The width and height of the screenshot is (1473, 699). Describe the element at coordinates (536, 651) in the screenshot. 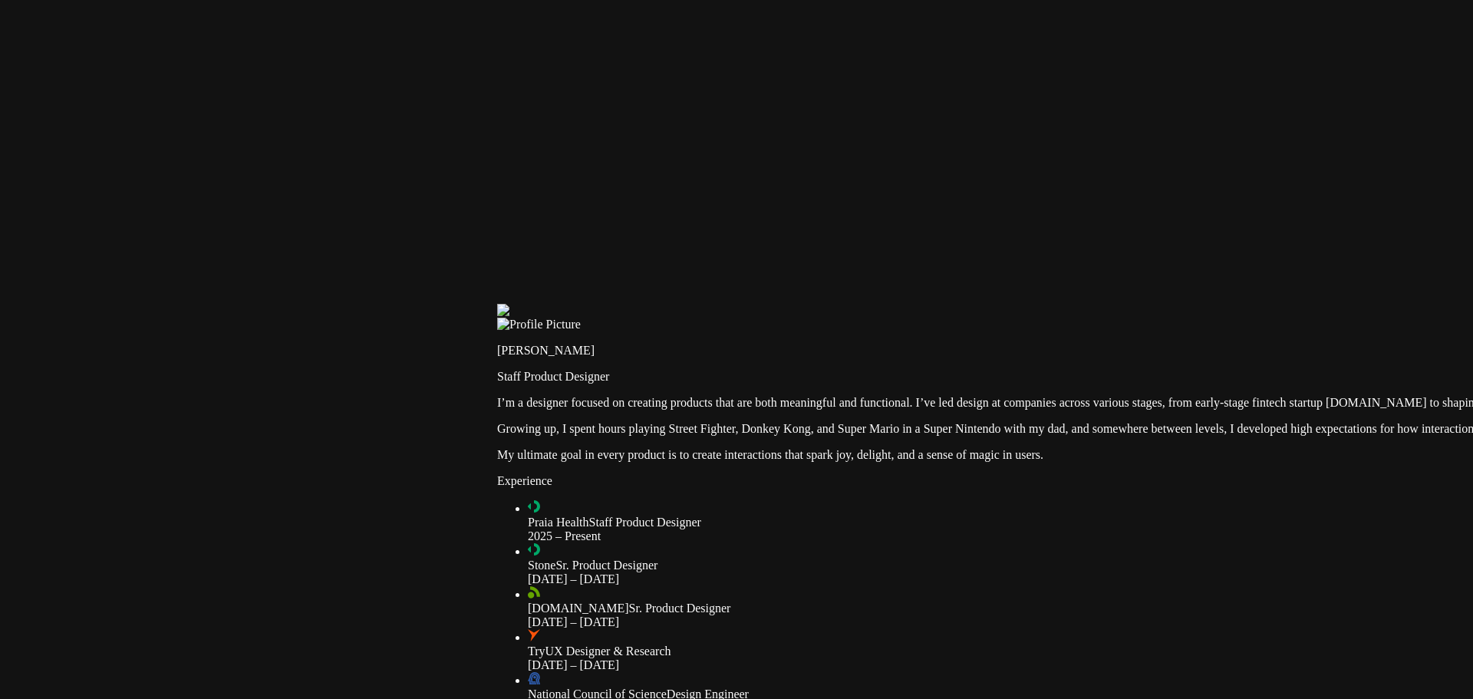

I see `span: Try` at that location.